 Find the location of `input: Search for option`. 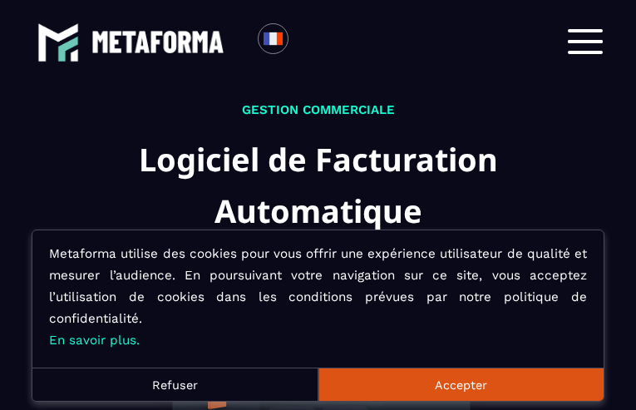

input: Search for option is located at coordinates (309, 42).